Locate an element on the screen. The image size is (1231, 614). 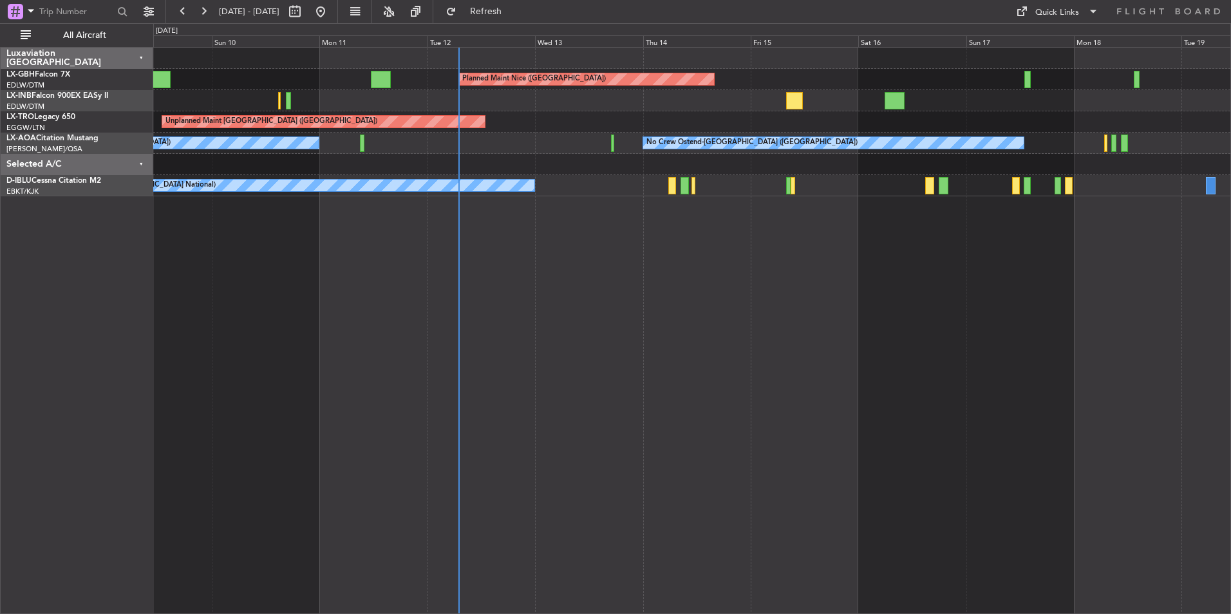
div: Wed 13 is located at coordinates (589, 41).